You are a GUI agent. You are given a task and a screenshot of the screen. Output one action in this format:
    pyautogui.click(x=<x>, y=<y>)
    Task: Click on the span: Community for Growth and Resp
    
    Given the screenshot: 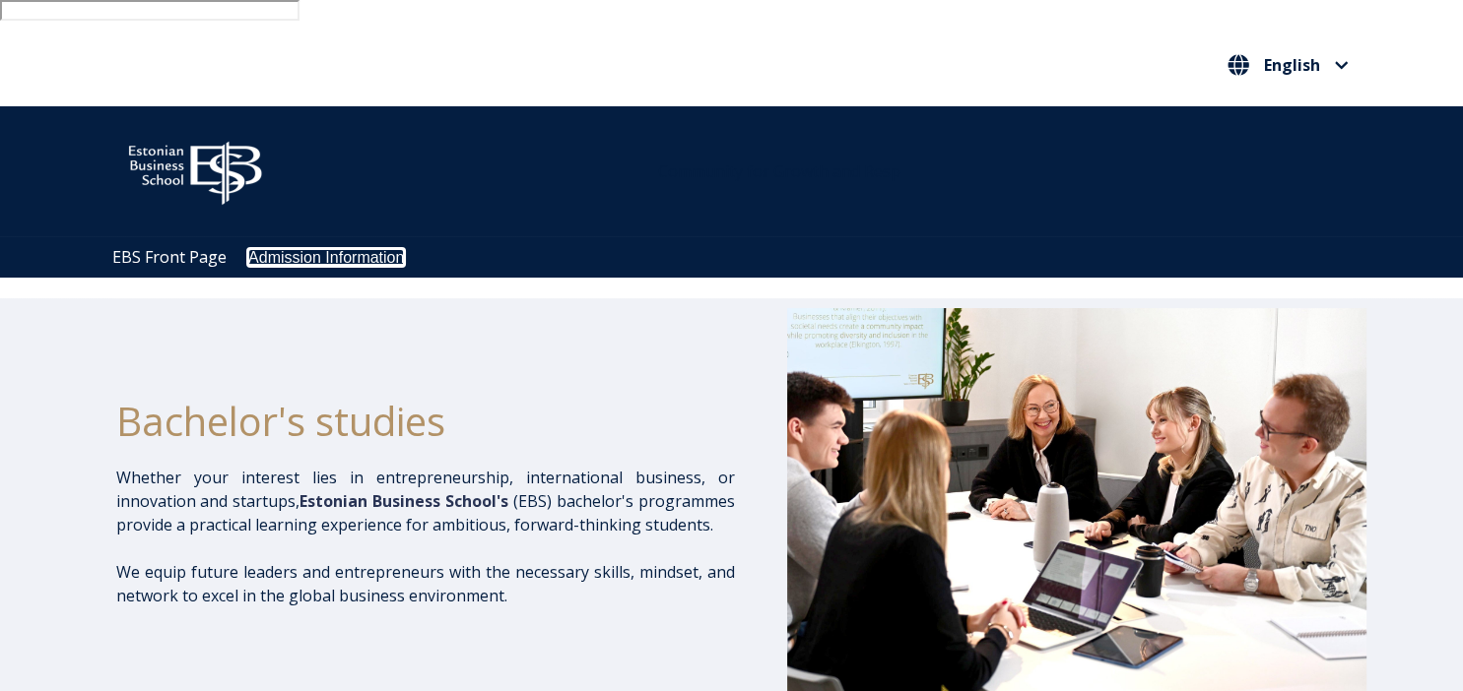 What is the action you would take?
    pyautogui.click(x=779, y=171)
    